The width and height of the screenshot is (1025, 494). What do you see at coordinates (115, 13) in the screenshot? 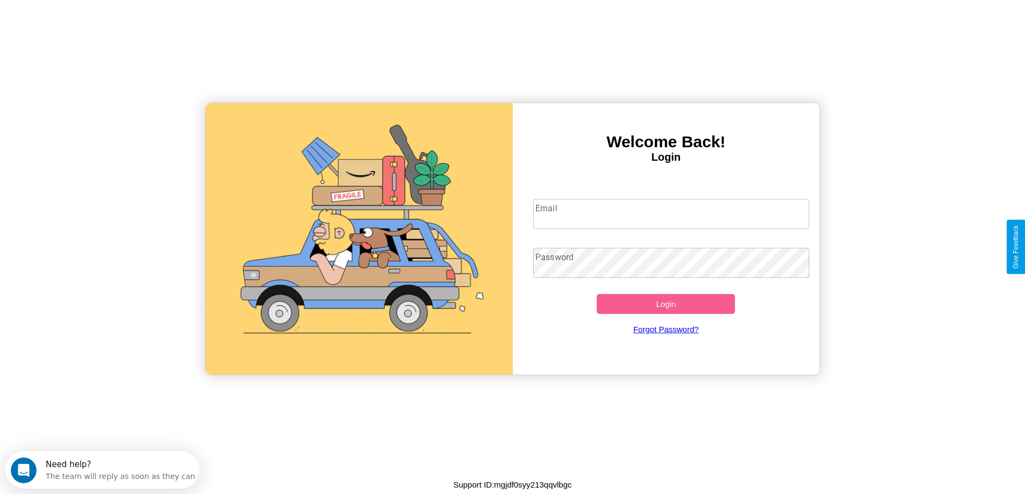
I see `div: Need help?` at bounding box center [115, 13].